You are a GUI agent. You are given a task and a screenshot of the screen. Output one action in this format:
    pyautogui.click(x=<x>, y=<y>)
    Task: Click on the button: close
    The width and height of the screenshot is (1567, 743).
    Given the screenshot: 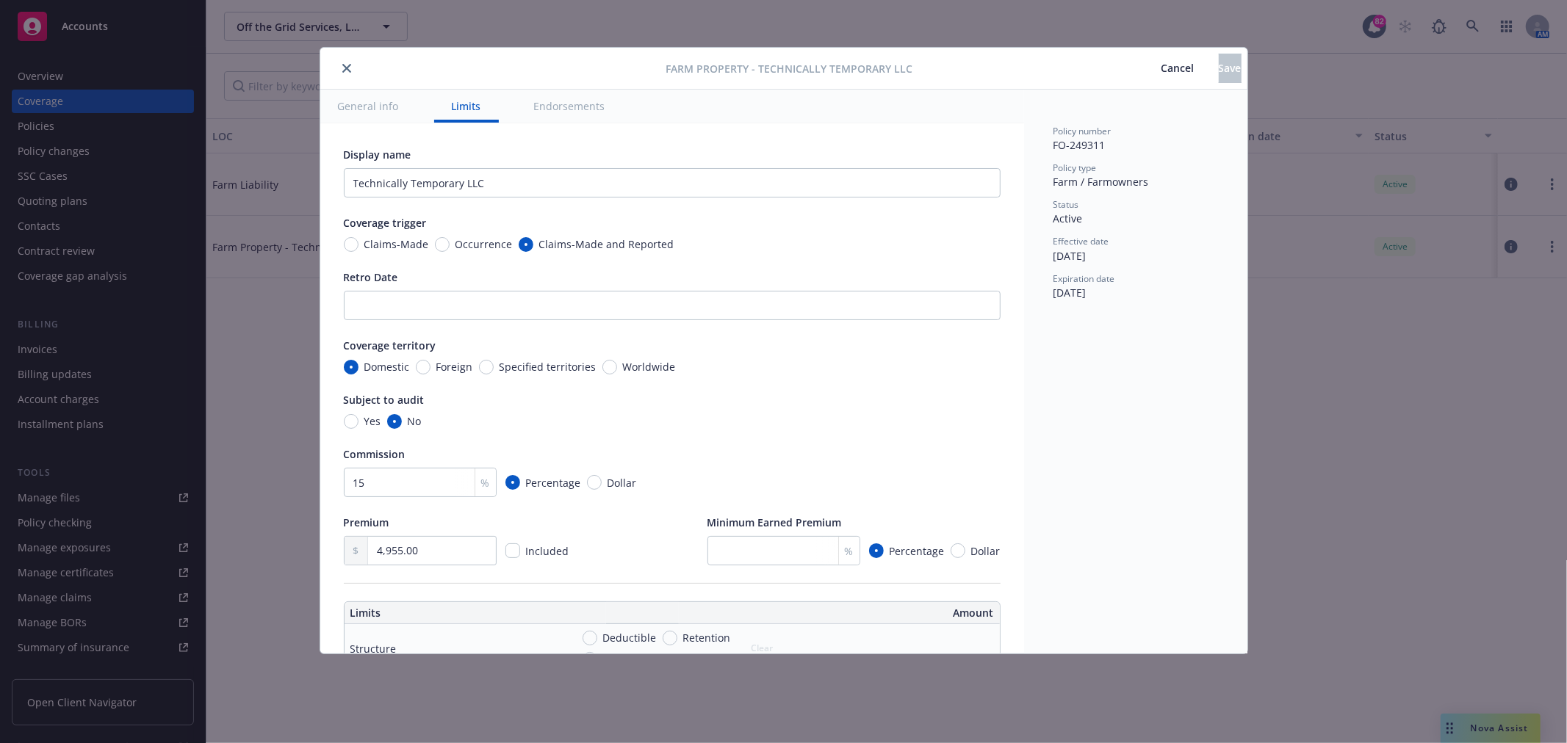 What is the action you would take?
    pyautogui.click(x=347, y=68)
    